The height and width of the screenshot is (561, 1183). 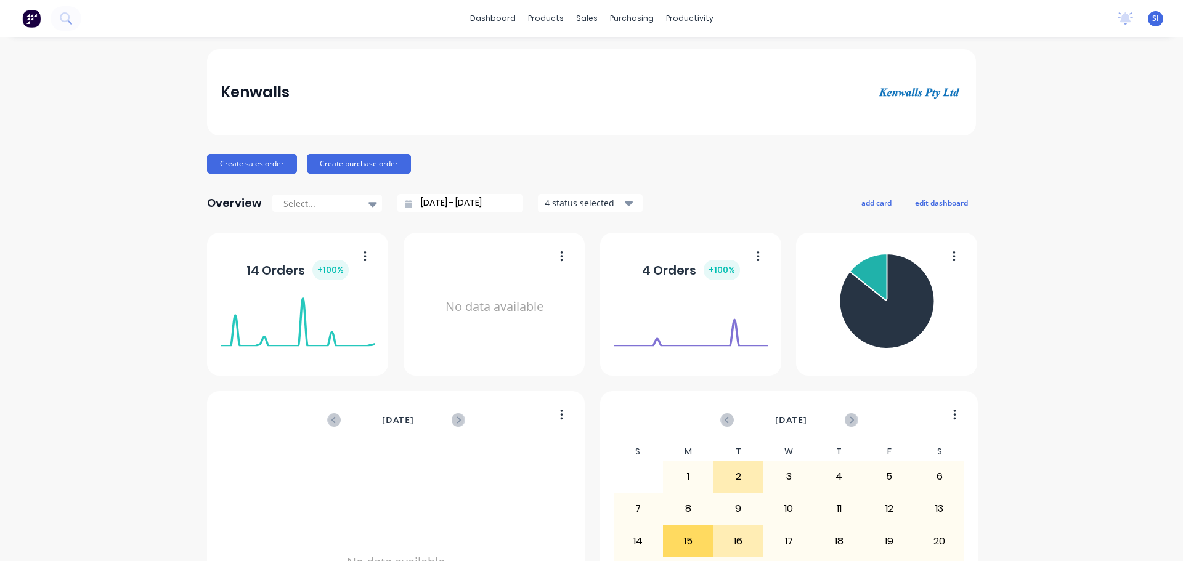 What do you see at coordinates (940, 542) in the screenshot?
I see `div: 20` at bounding box center [940, 542].